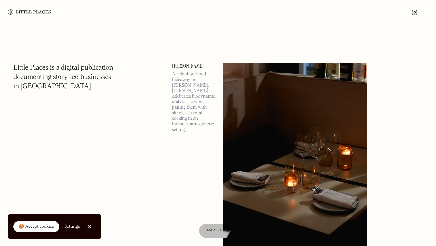  What do you see at coordinates (36, 227) in the screenshot?
I see `a: 🍪 Accept cookies` at bounding box center [36, 227].